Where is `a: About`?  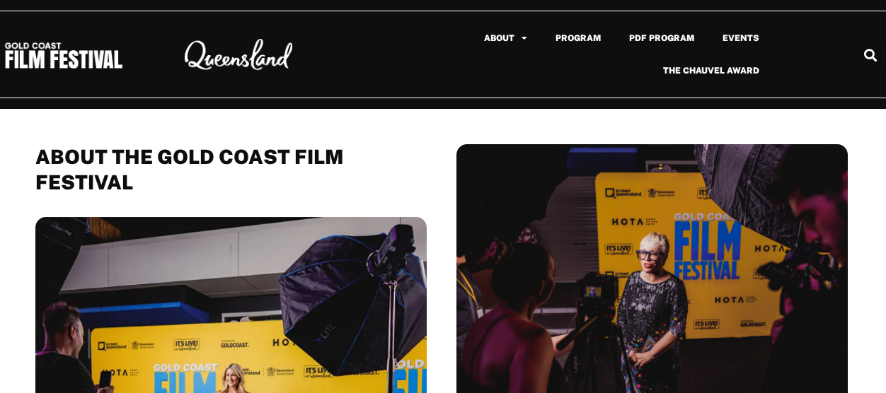 a: About is located at coordinates (505, 38).